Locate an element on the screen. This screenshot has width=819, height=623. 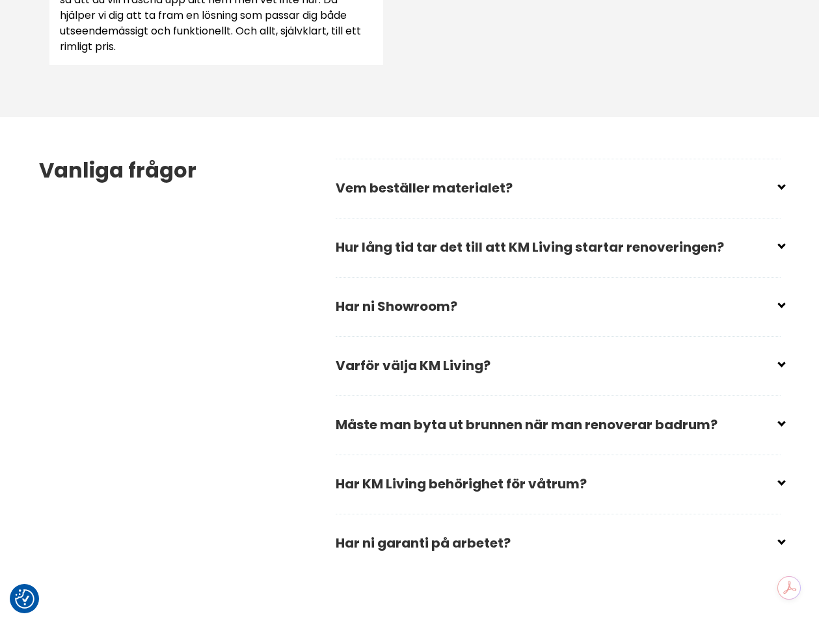
button: Samtyckesinställningar is located at coordinates (25, 599).